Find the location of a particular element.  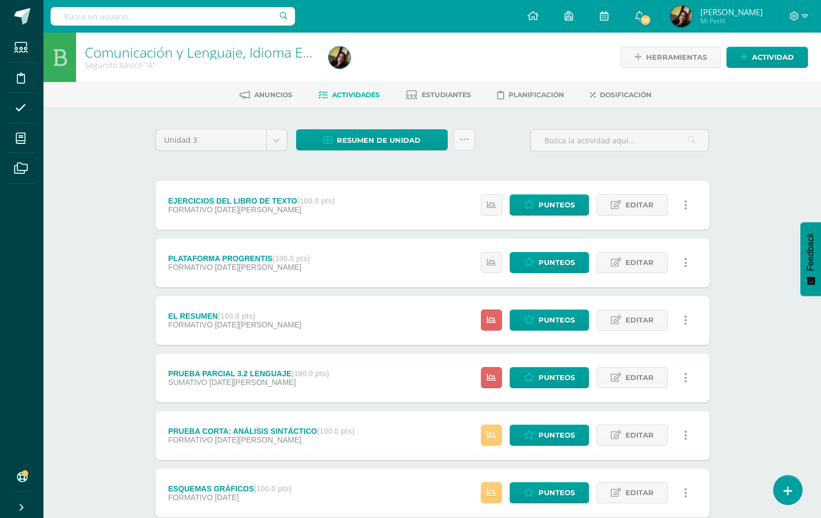

span: Resumen de unidad is located at coordinates (379, 140).